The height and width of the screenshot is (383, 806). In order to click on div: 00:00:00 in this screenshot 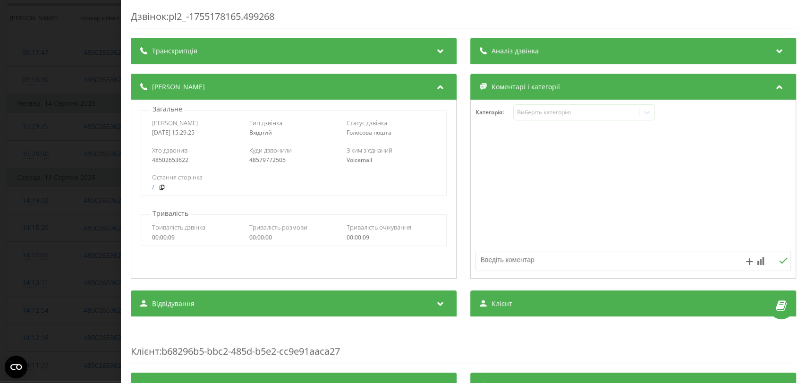, I will do `click(294, 237)`.